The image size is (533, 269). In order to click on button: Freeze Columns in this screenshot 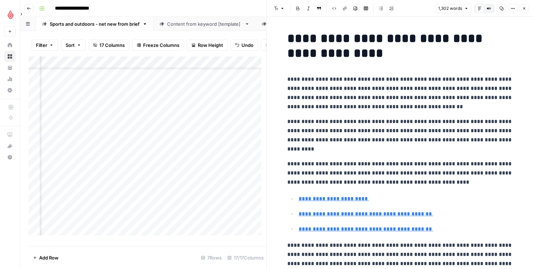, I will do `click(158, 45)`.